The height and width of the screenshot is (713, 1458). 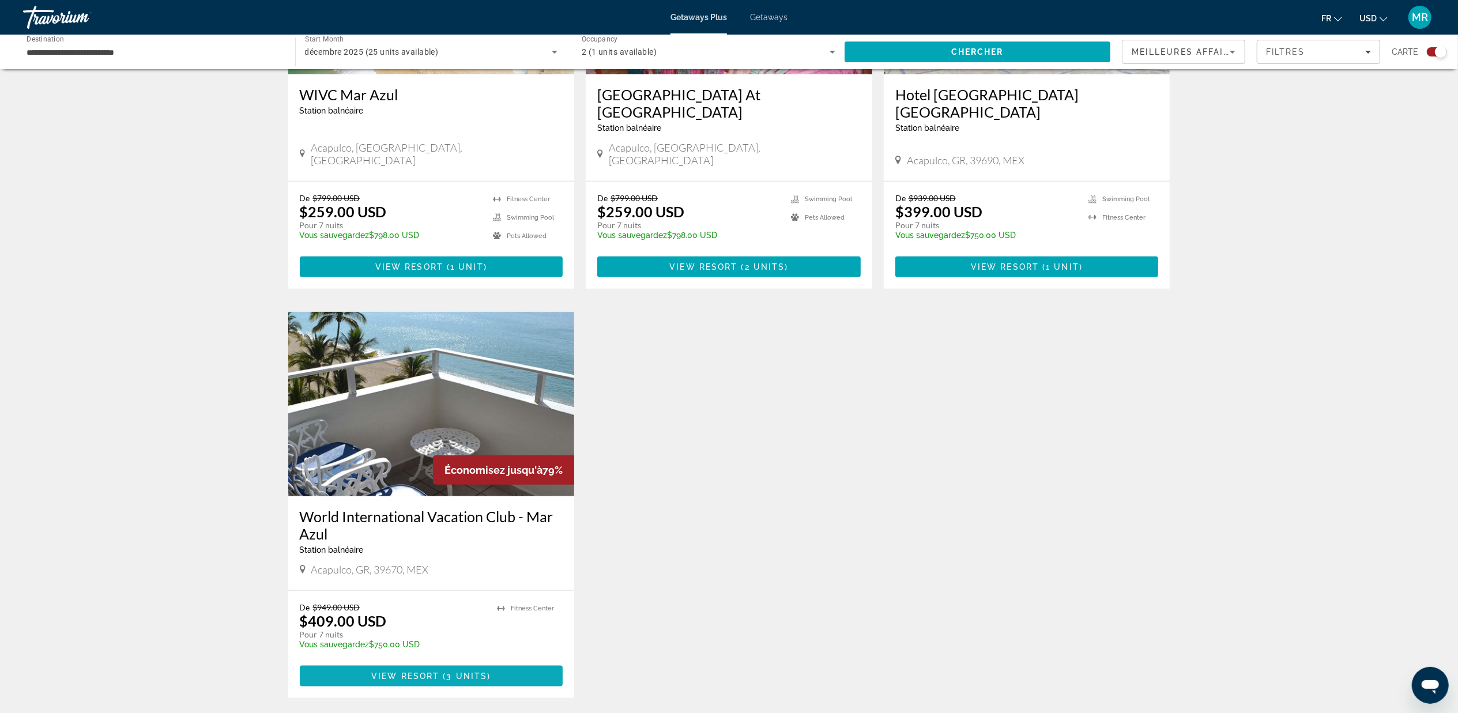 I want to click on span: décembre 2025 (25 units available), so click(x=372, y=52).